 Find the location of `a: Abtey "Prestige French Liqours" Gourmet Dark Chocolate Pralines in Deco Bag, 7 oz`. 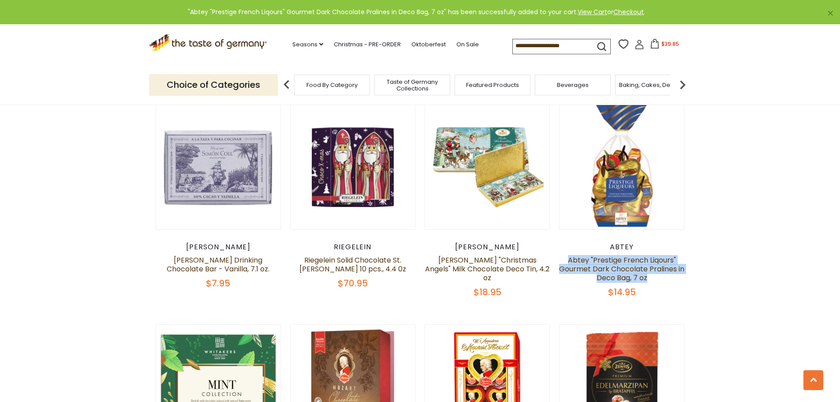

a: Abtey "Prestige French Liqours" Gourmet Dark Chocolate Pralines in Deco Bag, 7 oz is located at coordinates (622, 269).